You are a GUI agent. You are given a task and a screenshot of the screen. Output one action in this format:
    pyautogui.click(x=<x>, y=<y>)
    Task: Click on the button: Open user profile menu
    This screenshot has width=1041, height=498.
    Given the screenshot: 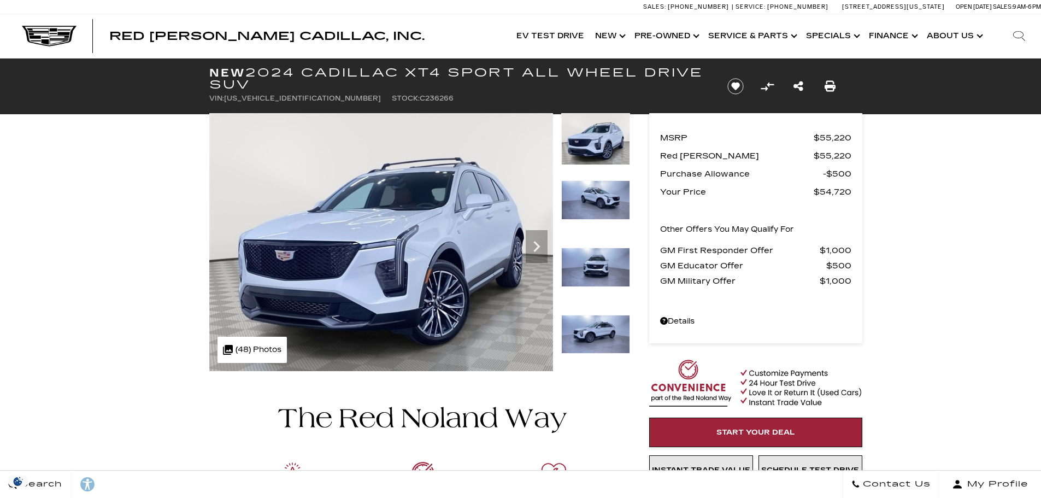 What is the action you would take?
    pyautogui.click(x=990, y=484)
    